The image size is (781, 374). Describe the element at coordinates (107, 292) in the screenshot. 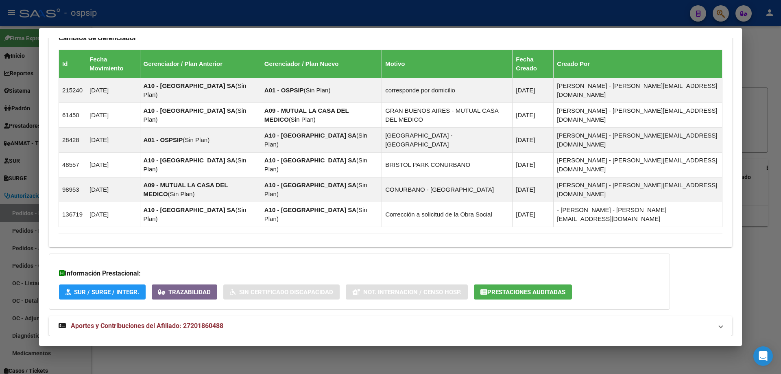

I see `span: SUR / SURGE / INTEGR.` at that location.